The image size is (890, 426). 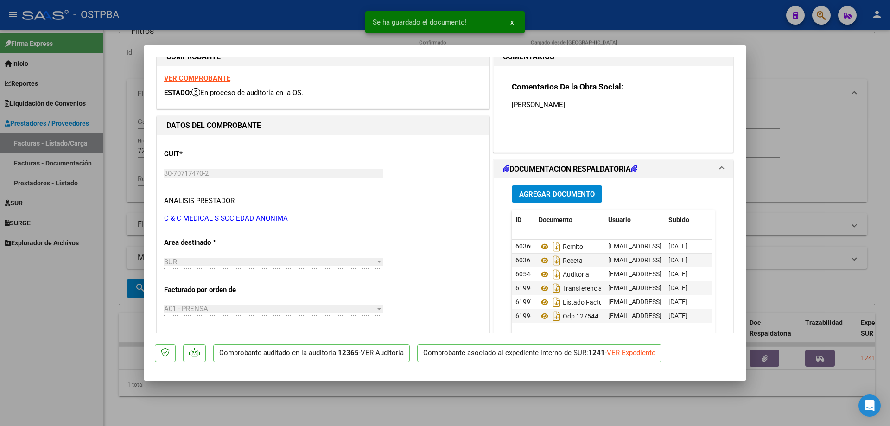 I want to click on datatable-header-cell: Acción, so click(x=734, y=220).